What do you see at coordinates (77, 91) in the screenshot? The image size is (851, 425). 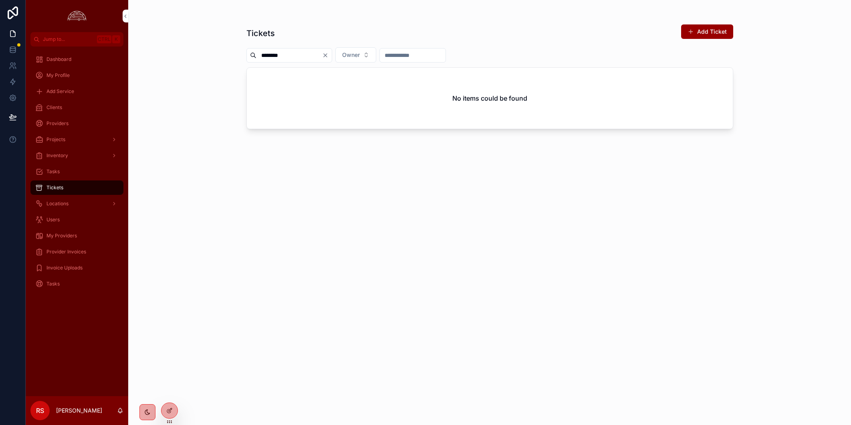 I see `a: Add Service` at bounding box center [77, 91].